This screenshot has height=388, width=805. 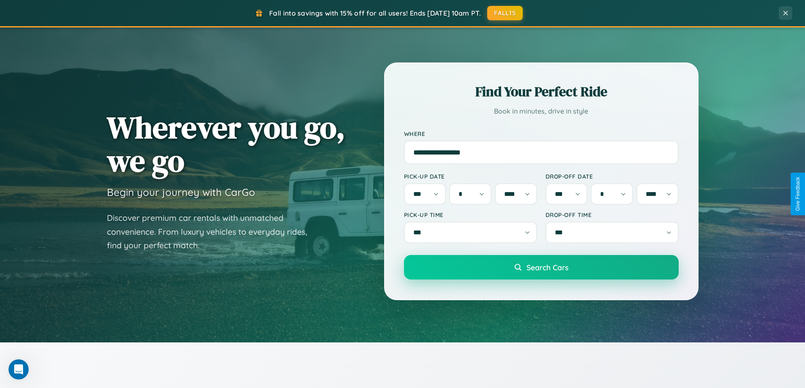 What do you see at coordinates (541, 268) in the screenshot?
I see `button: Search Cars` at bounding box center [541, 268].